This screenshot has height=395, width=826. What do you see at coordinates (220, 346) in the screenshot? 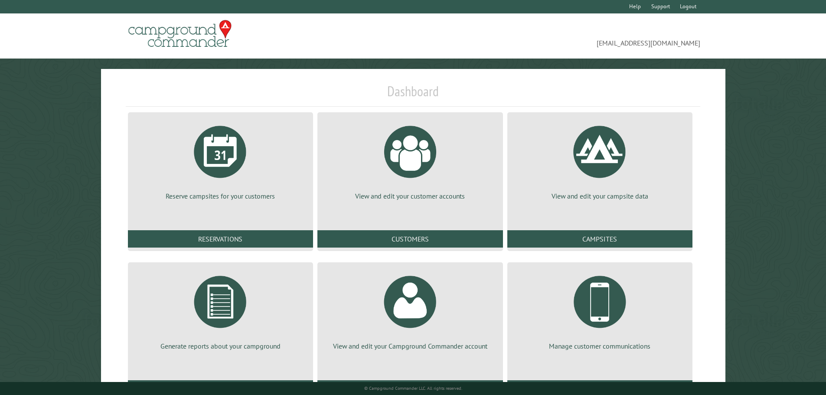
I see `p: Generate reports about your campground` at bounding box center [220, 346].